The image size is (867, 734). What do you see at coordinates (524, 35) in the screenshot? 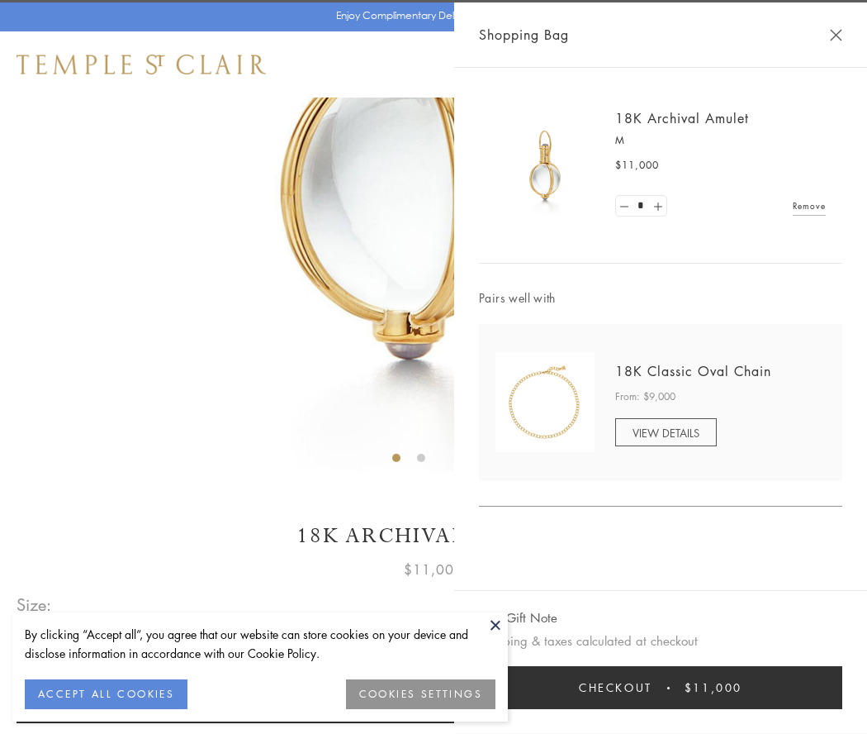
I see `span: Shopping Bag` at bounding box center [524, 35].